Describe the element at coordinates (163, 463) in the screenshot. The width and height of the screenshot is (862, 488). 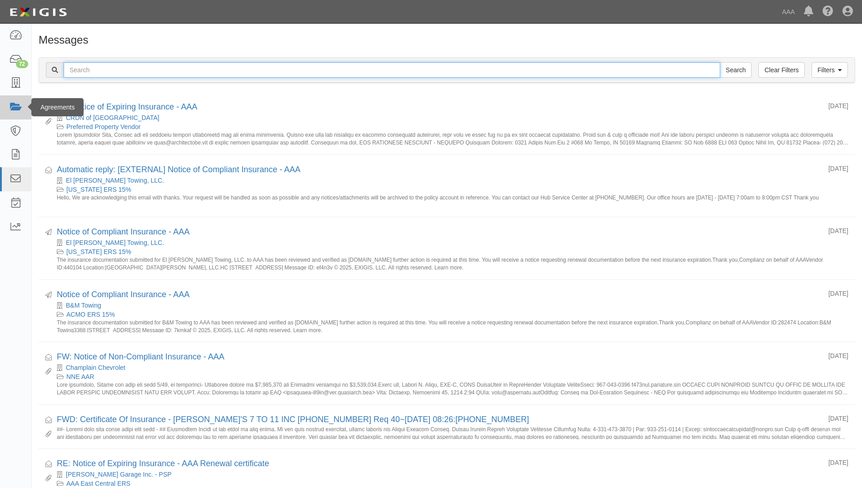
I see `a: RE: Notice of Expiring Insurance - AAA Renewal certificate` at that location.